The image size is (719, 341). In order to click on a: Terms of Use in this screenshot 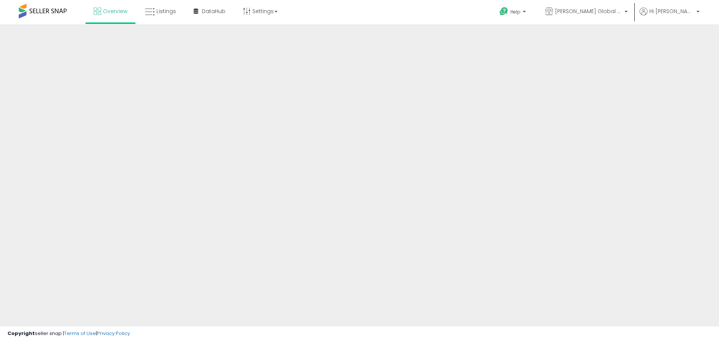, I will do `click(80, 333)`.